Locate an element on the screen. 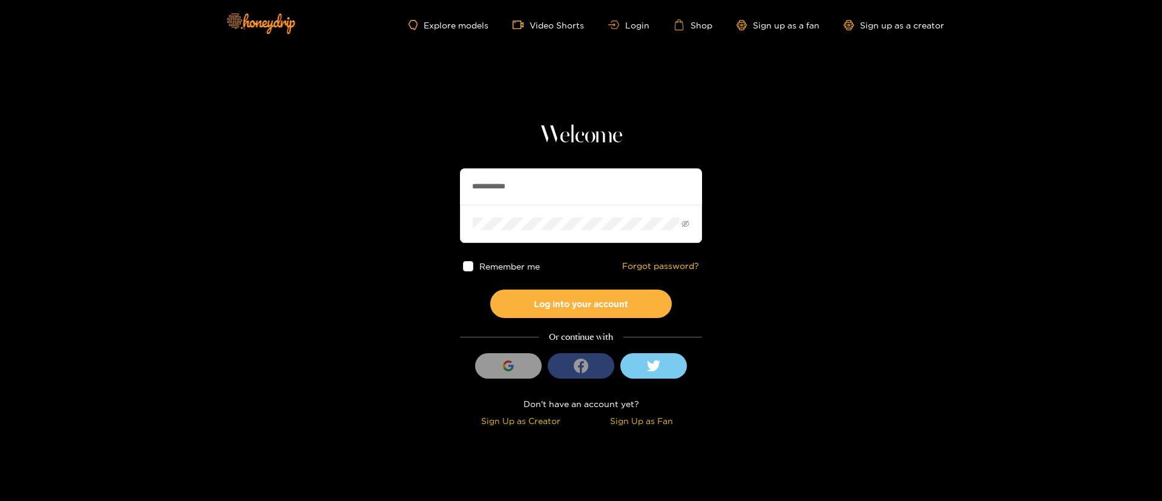 The image size is (1162, 501). a: Video Shorts is located at coordinates (549, 25).